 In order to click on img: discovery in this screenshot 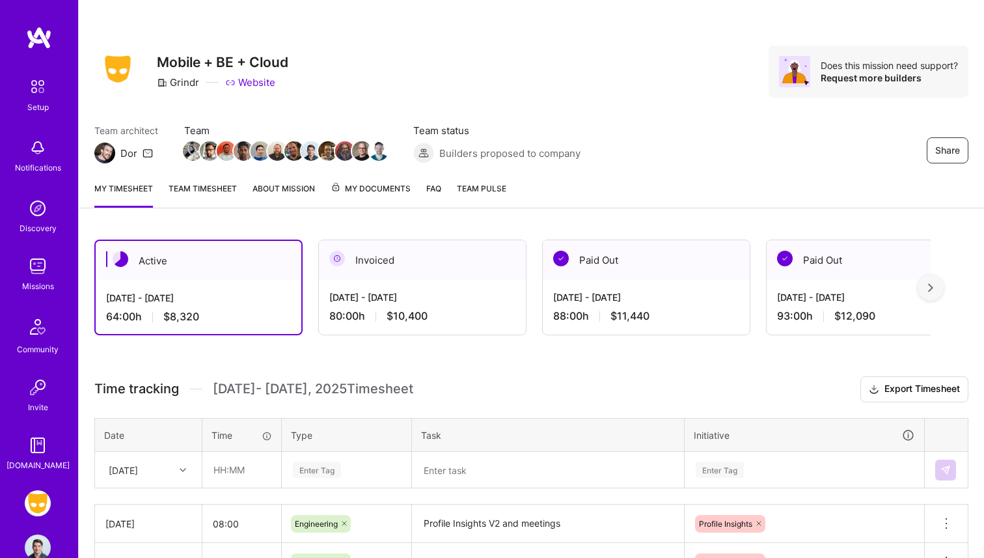, I will do `click(38, 208)`.